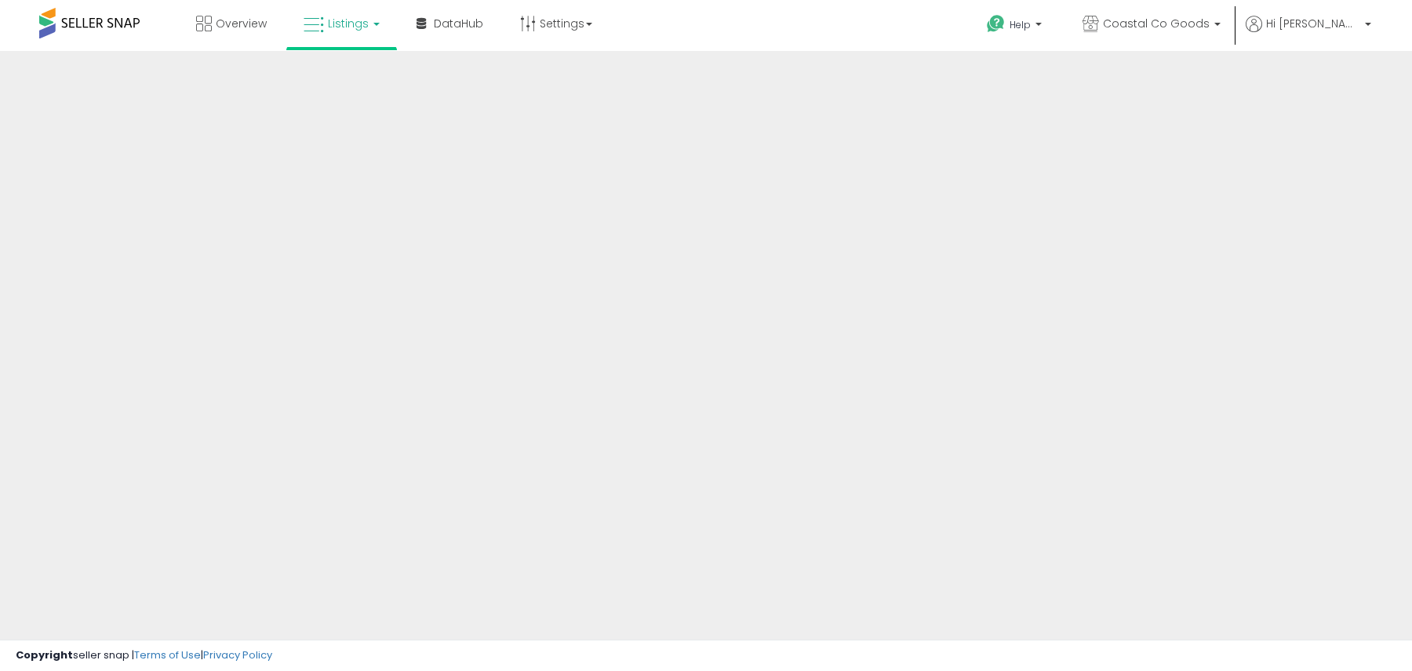 Image resolution: width=1412 pixels, height=671 pixels. I want to click on a: Terms of Use, so click(167, 655).